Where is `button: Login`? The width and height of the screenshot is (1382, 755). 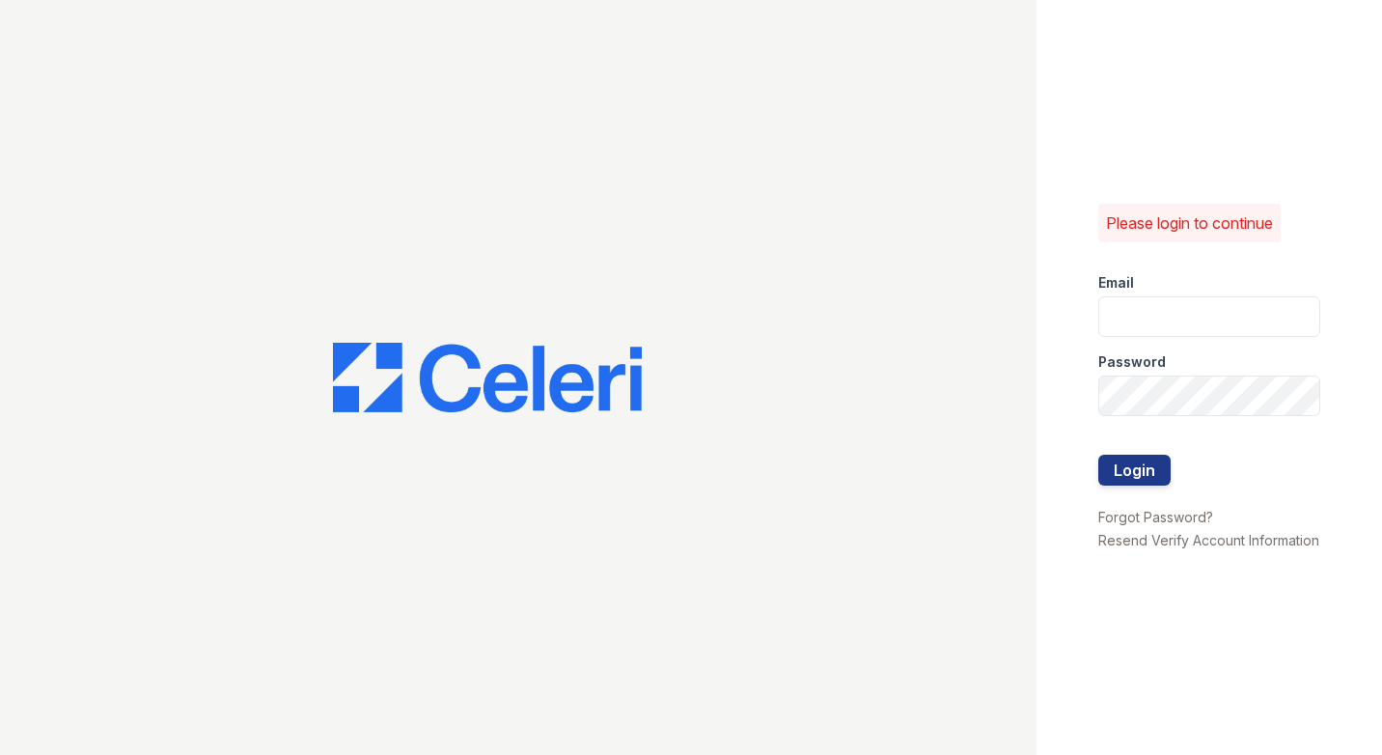
button: Login is located at coordinates (1134, 470).